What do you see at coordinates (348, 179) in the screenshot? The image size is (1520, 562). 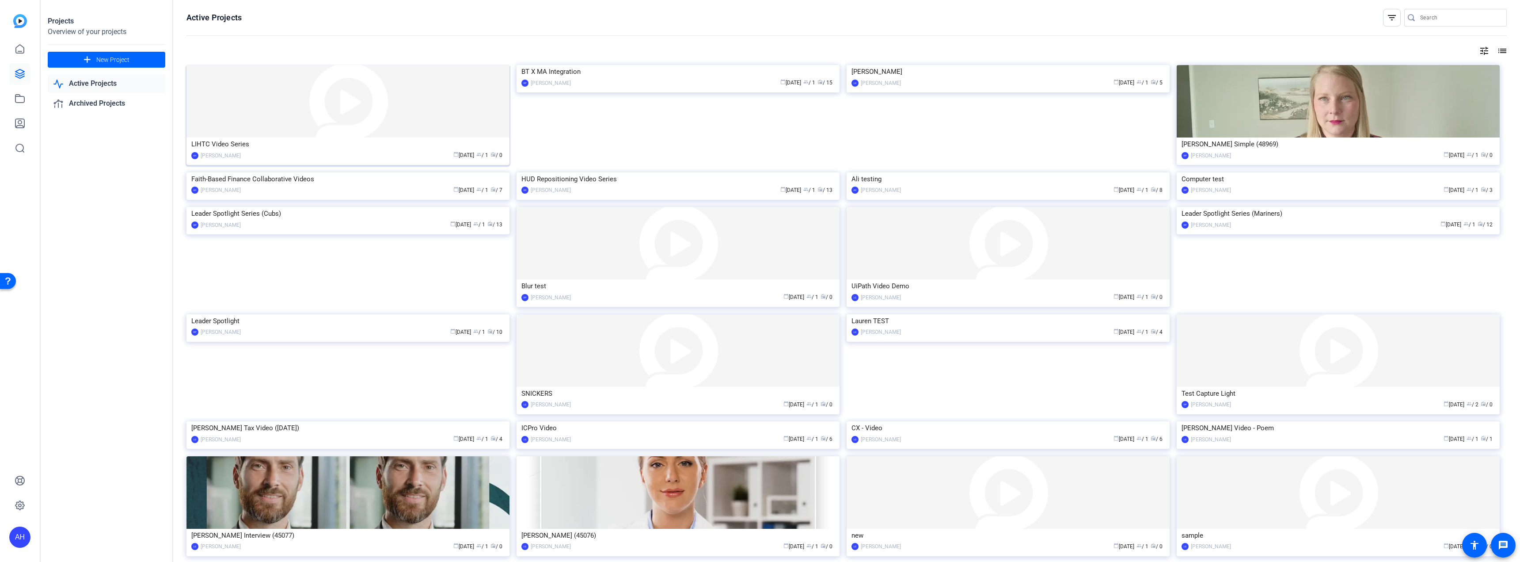 I see `div: Faith-Based Finance Collaborative Videos` at bounding box center [348, 179].